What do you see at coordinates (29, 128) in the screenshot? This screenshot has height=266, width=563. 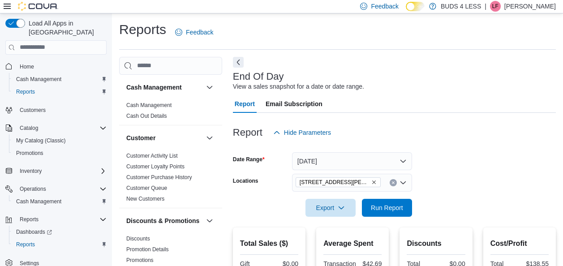 I see `span: Catalog` at bounding box center [29, 128].